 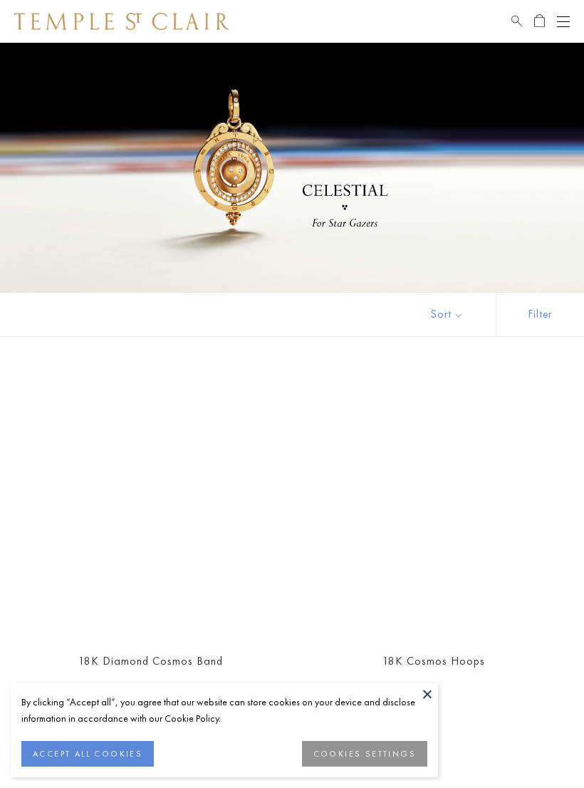 I want to click on a: 18K Cosmos Hoops, so click(x=434, y=660).